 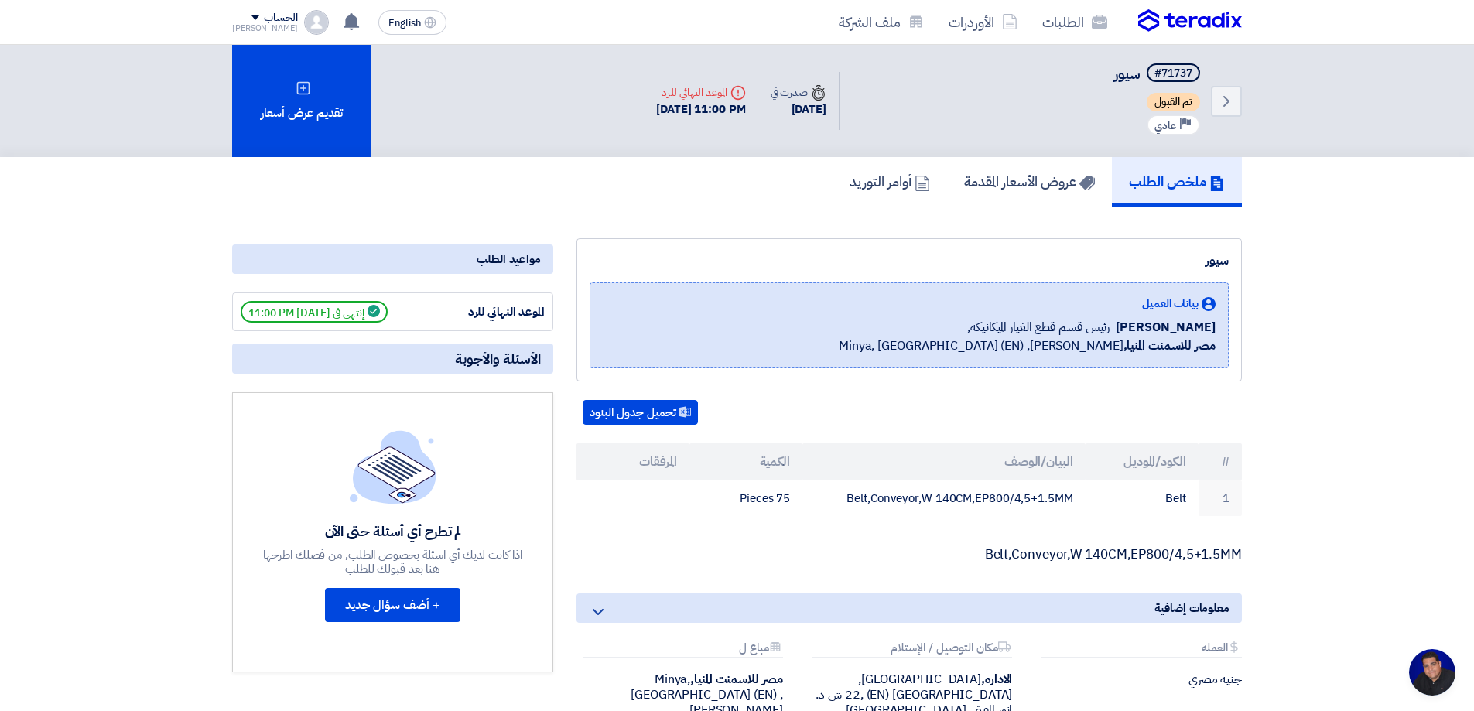 I want to click on div: مكان التوصيل / الإستلام, so click(x=912, y=649).